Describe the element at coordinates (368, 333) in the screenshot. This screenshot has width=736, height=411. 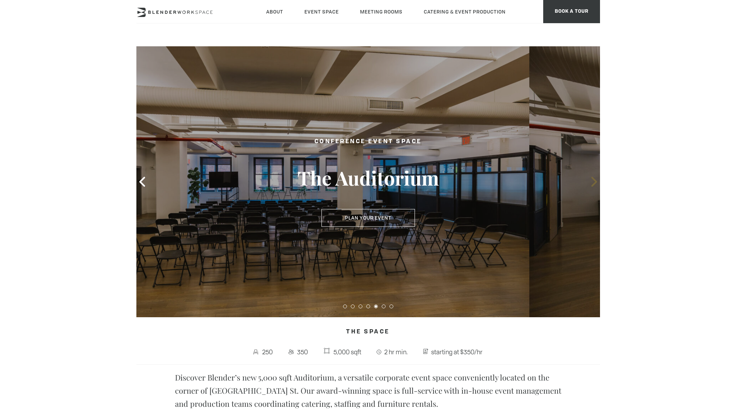
I see `h4: The Space` at that location.